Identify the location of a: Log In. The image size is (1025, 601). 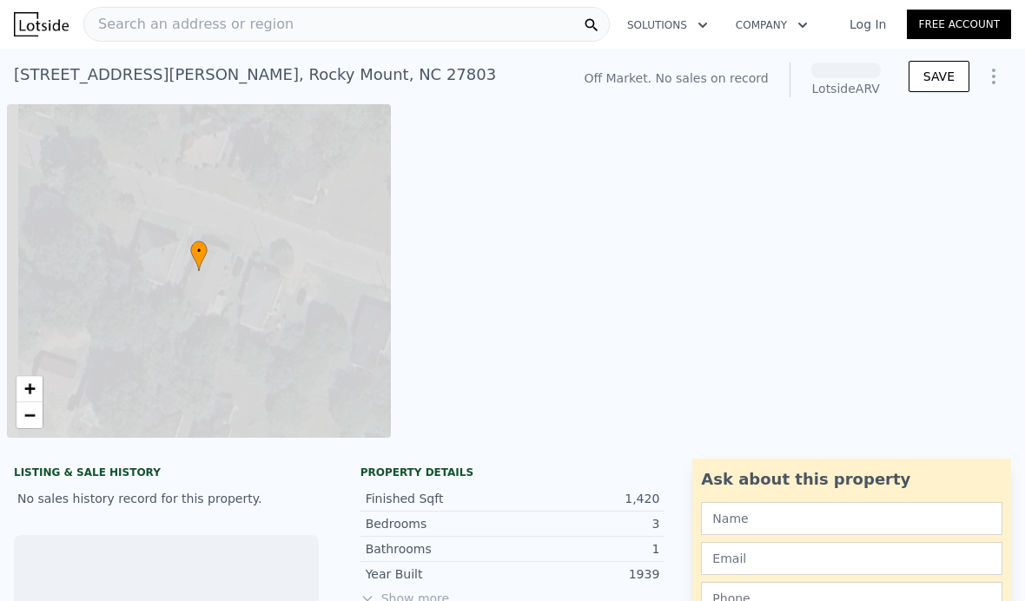
(868, 24).